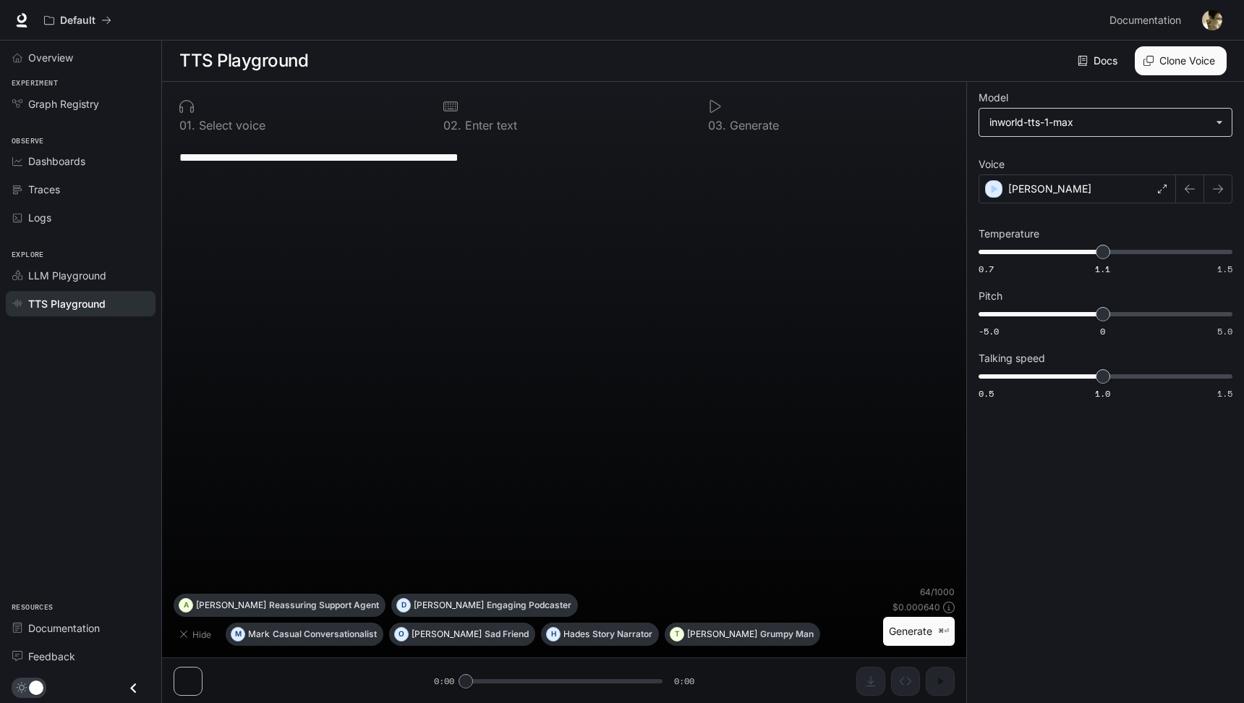 This screenshot has width=1244, height=703. Describe the element at coordinates (80, 656) in the screenshot. I see `a: Feedback` at that location.